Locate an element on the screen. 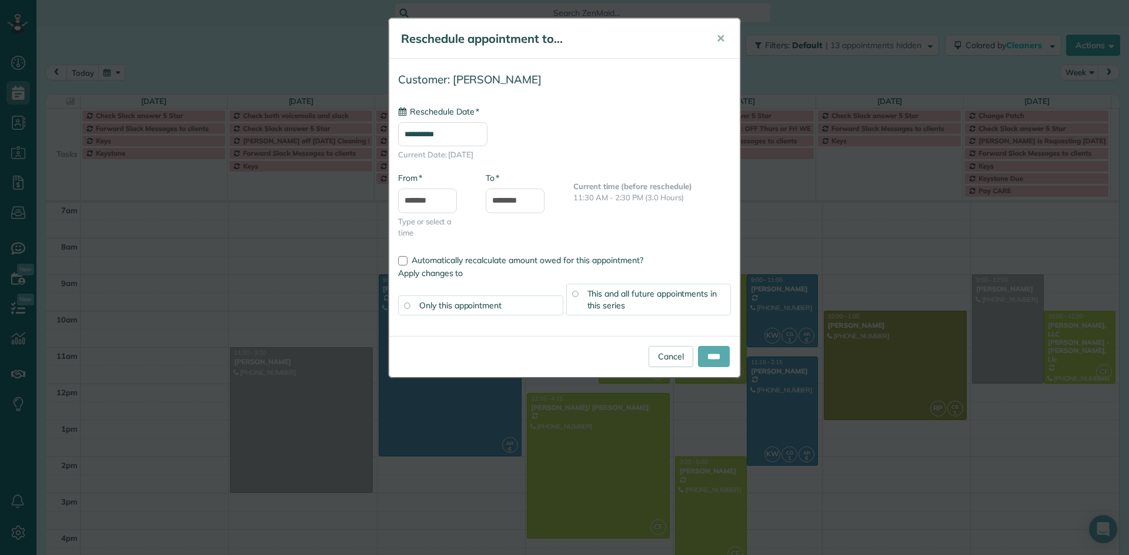 This screenshot has height=555, width=1129. span: Type or select a time is located at coordinates (433, 227).